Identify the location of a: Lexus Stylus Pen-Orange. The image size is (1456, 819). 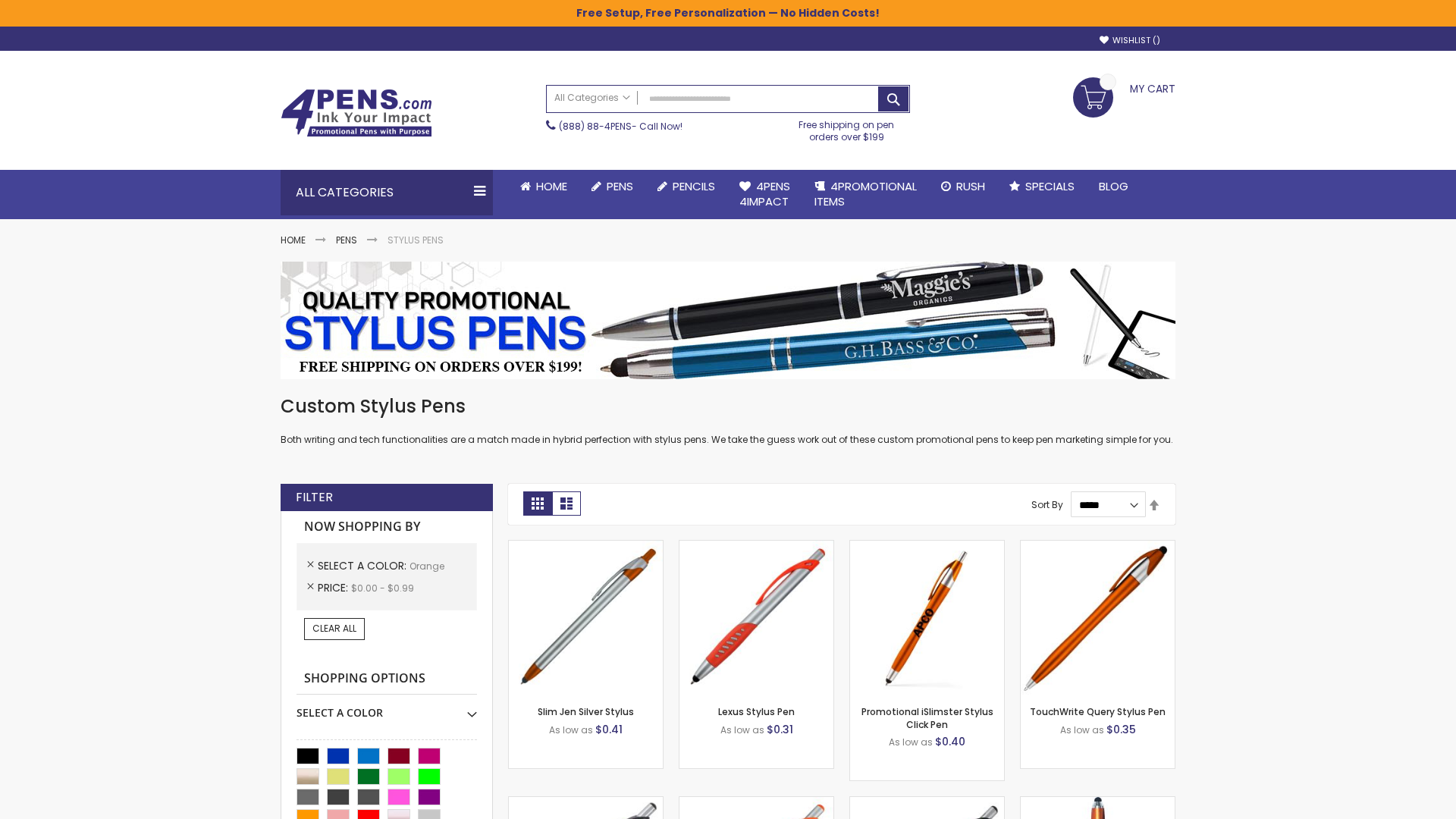
(756, 546).